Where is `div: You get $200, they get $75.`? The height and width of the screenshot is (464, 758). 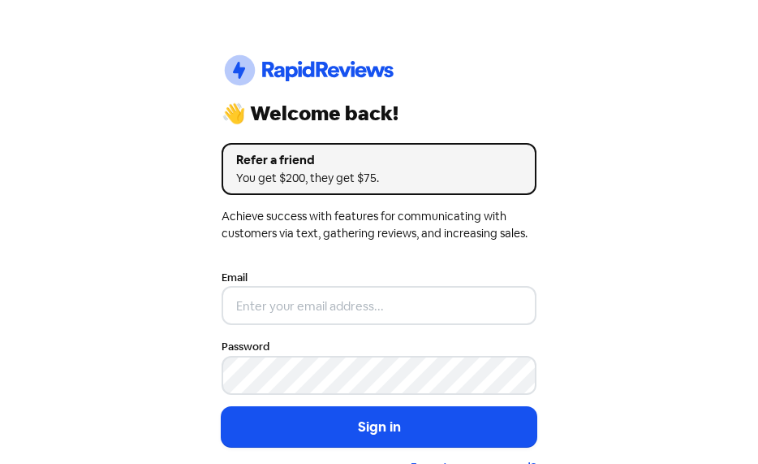 div: You get $200, they get $75. is located at coordinates (379, 178).